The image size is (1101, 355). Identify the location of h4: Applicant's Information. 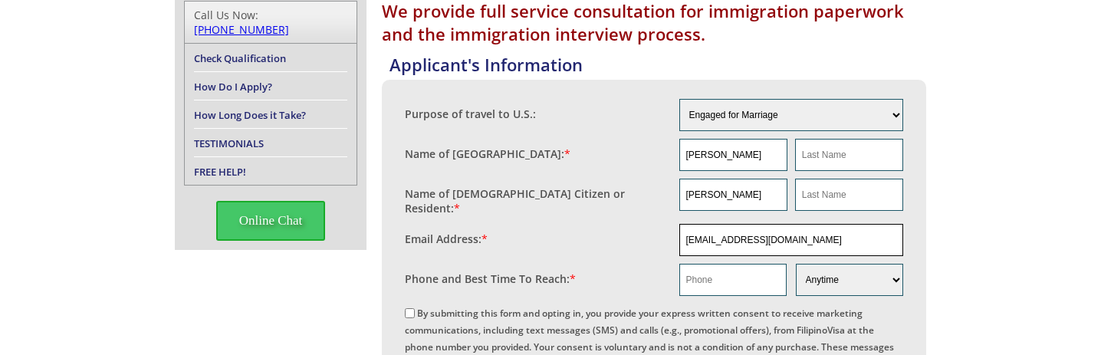
(658, 64).